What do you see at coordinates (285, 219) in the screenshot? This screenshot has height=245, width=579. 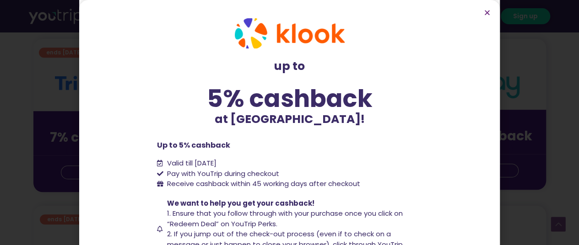 I see `span: 1. Ensure that you follow through with your purchase once you click on “Redeem Deal” on YouTrip P...` at bounding box center [285, 219].